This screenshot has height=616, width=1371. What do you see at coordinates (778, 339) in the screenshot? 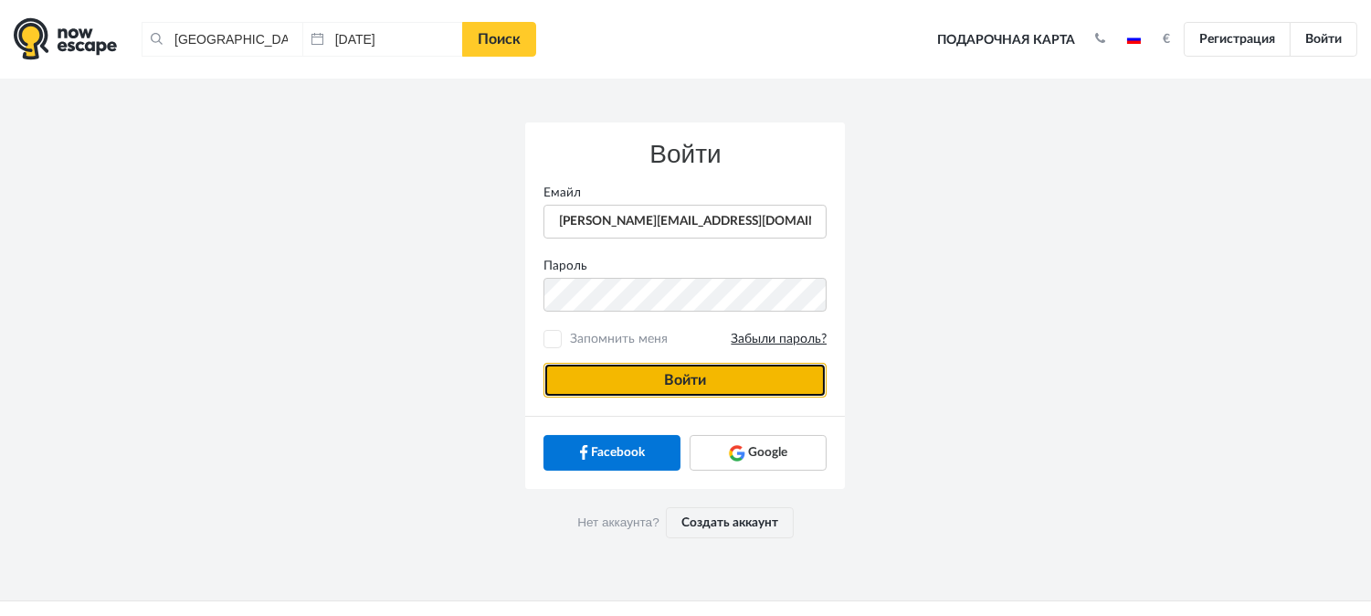
I see `a: Забыли пароль?` at bounding box center [778, 339].